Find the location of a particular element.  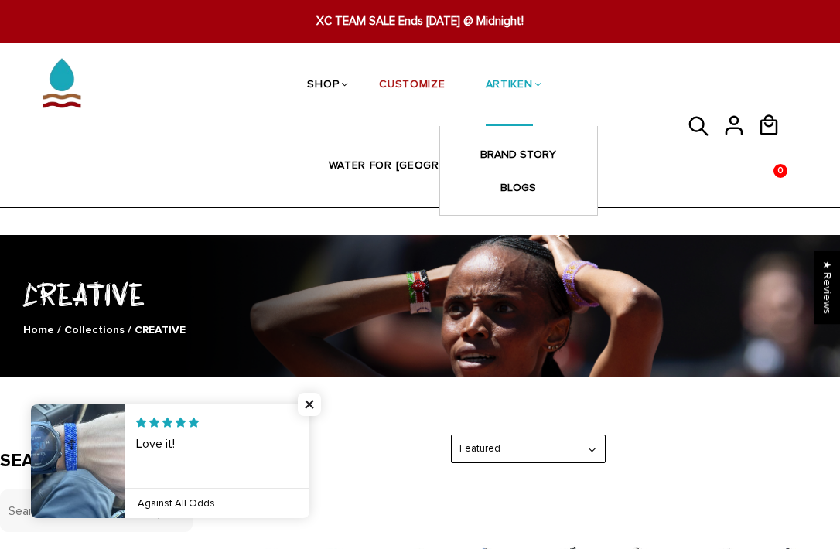

a: BLOGS is located at coordinates (518, 188).